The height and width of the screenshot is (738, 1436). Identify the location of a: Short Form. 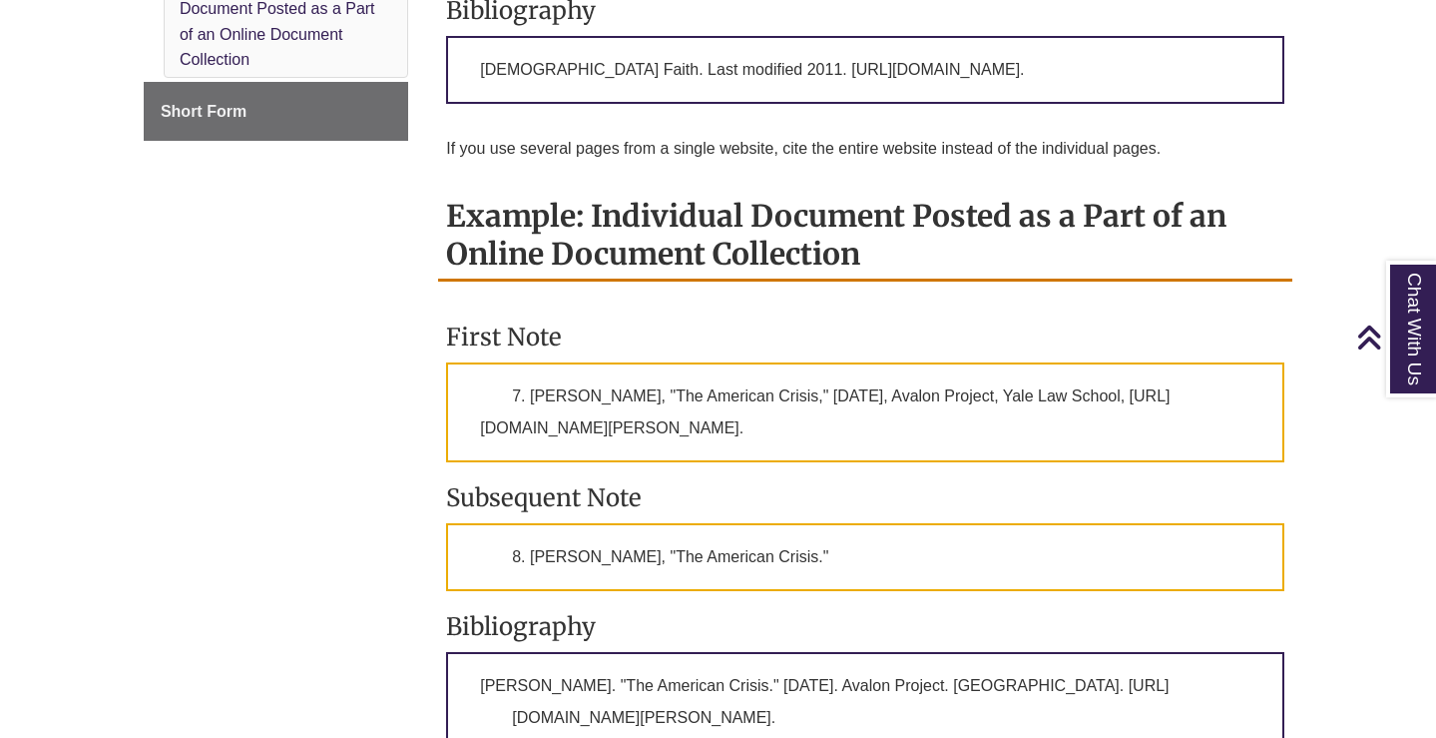
(275, 112).